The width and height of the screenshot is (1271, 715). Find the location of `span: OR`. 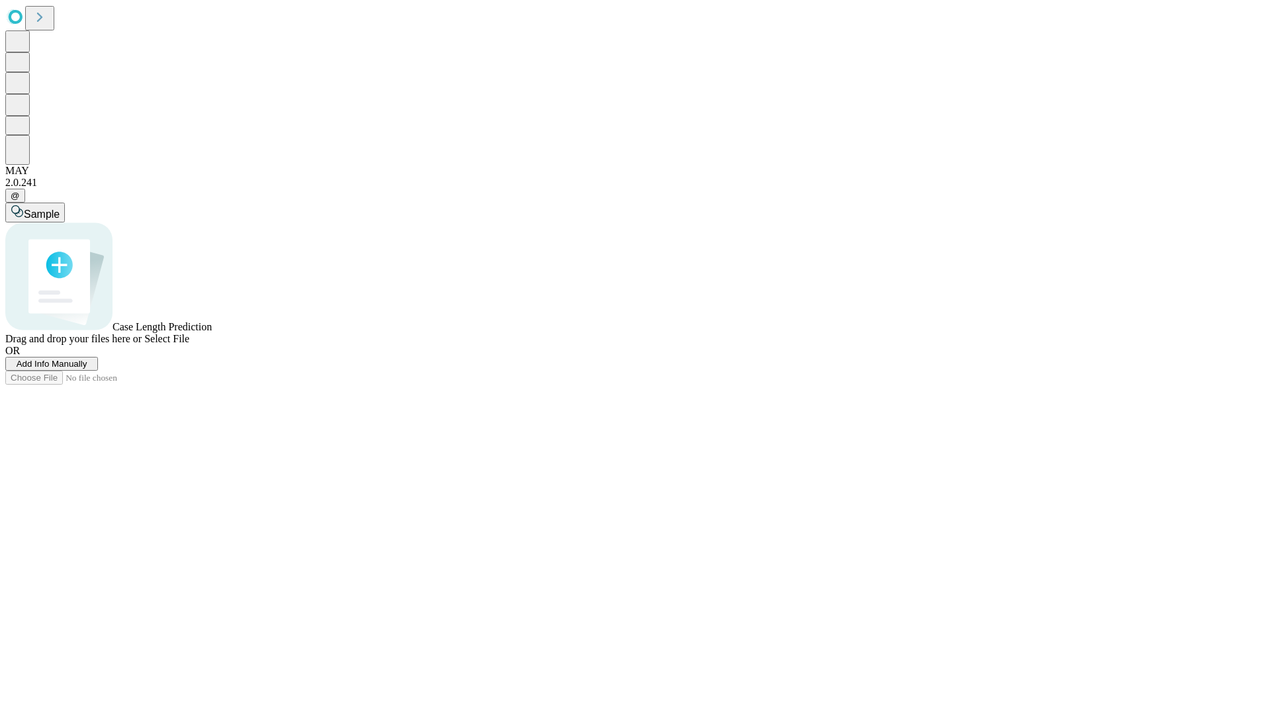

span: OR is located at coordinates (13, 350).